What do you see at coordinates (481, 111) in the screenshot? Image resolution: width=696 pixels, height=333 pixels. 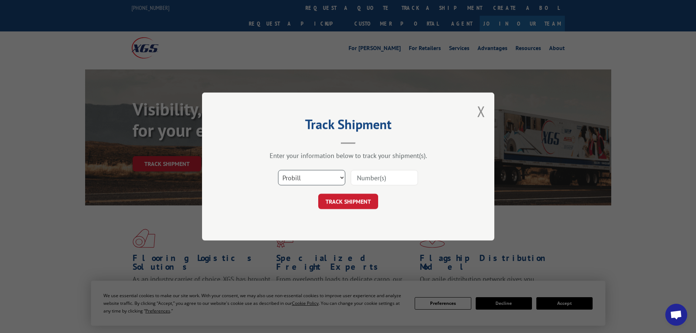 I see `button: Close modal` at bounding box center [481, 111].